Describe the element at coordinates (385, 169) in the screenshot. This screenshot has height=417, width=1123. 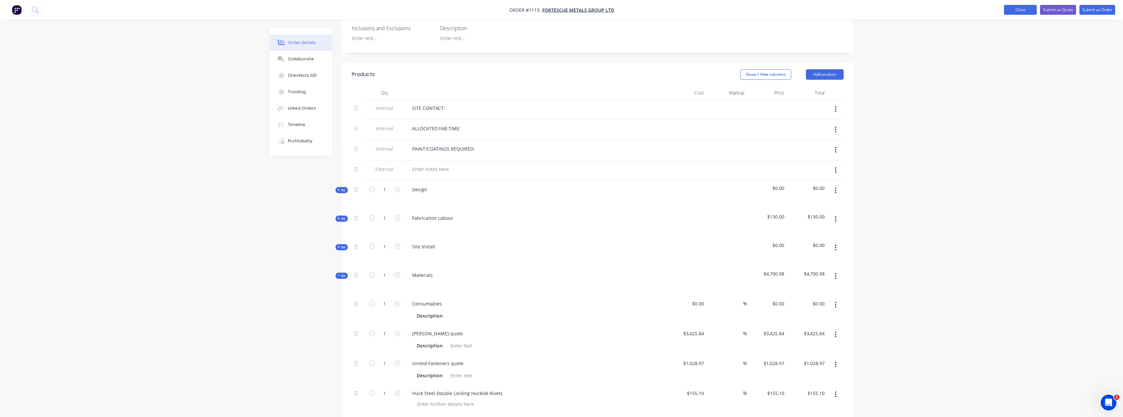
I see `span: External` at that location.